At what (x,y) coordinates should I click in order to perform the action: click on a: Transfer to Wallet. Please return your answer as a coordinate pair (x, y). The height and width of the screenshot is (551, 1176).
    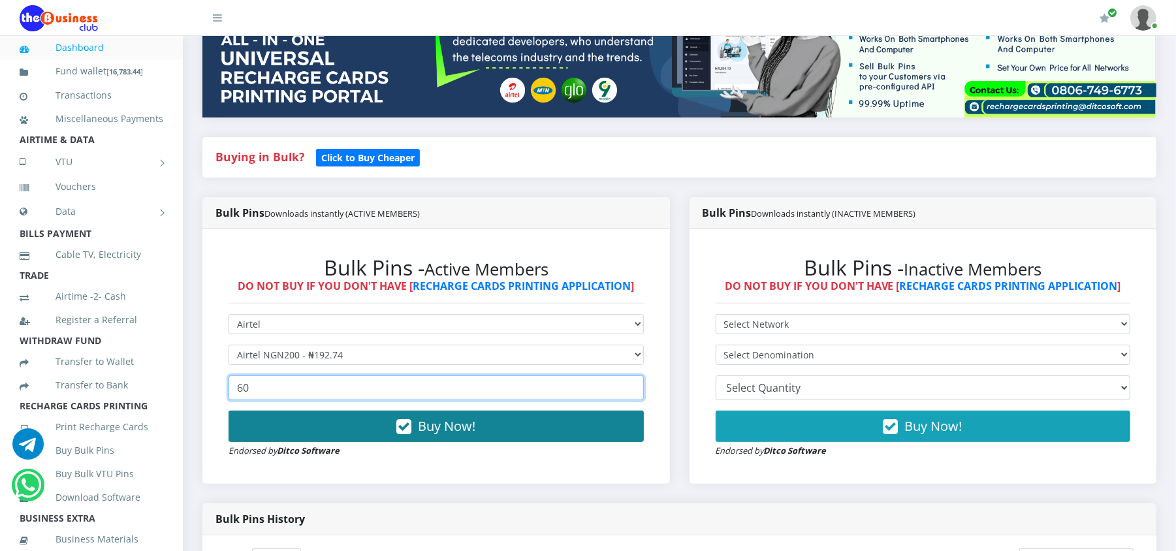
    Looking at the image, I should click on (91, 362).